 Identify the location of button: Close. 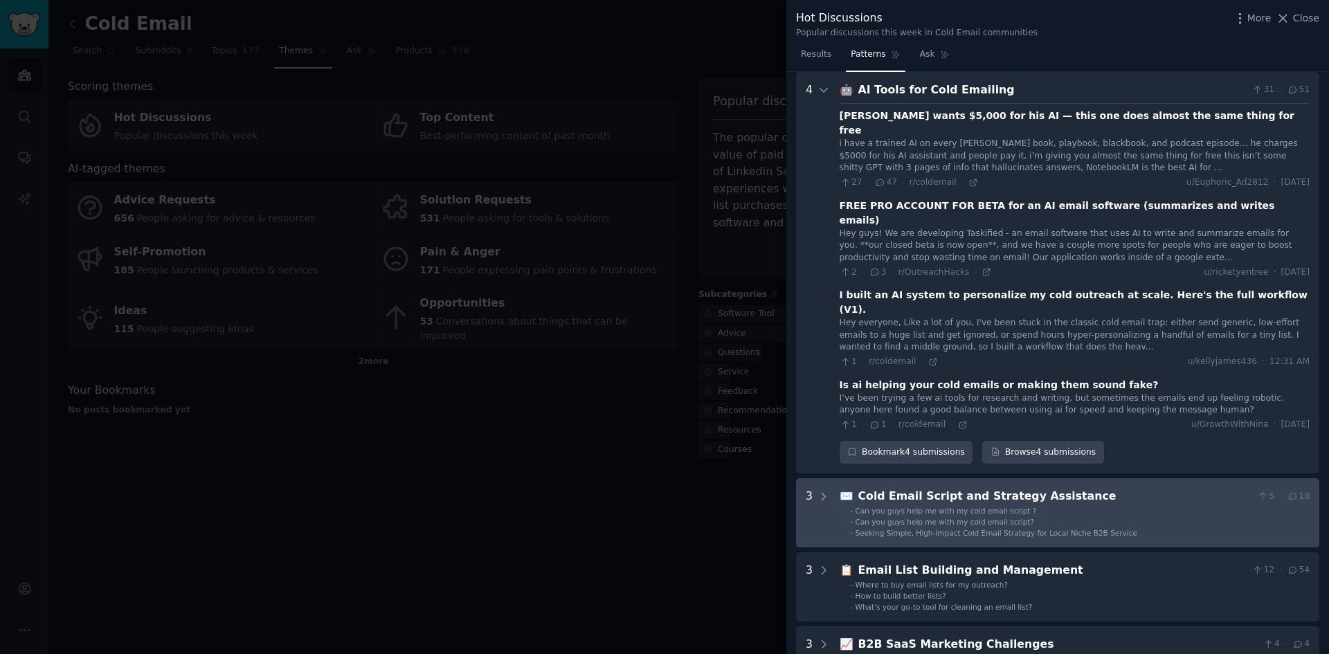
(1297, 18).